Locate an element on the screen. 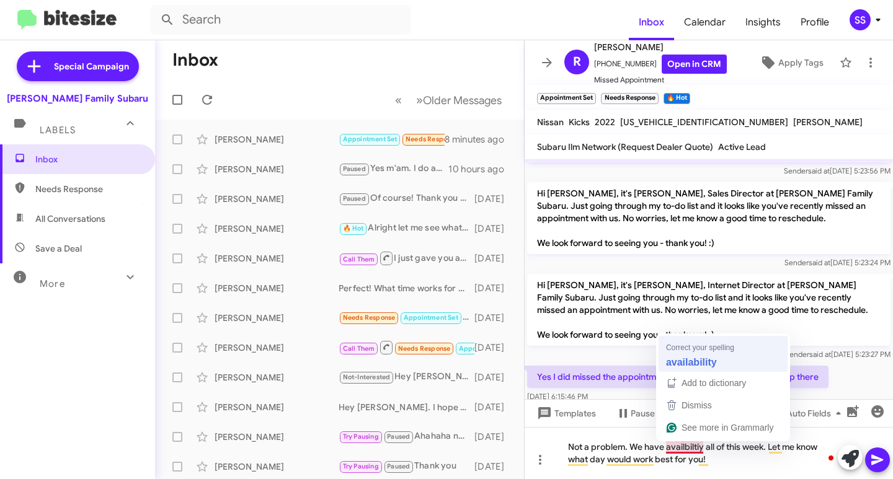 The width and height of the screenshot is (893, 479). div: Ahahaha no for sure i understand. Keep me updated! is located at coordinates (406, 436).